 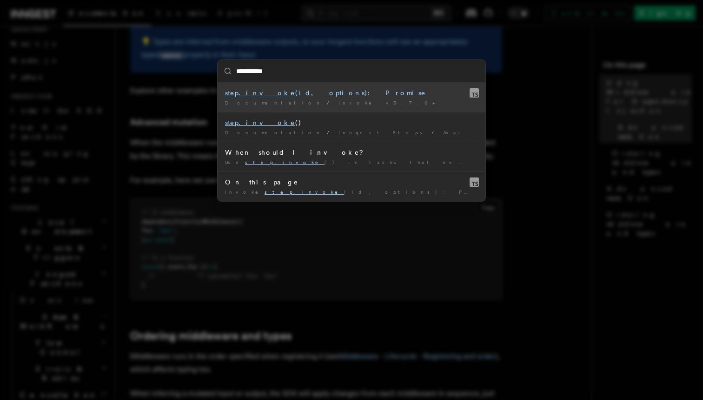 What do you see at coordinates (383, 132) in the screenshot?
I see `span: Inngest Steps` at bounding box center [383, 132].